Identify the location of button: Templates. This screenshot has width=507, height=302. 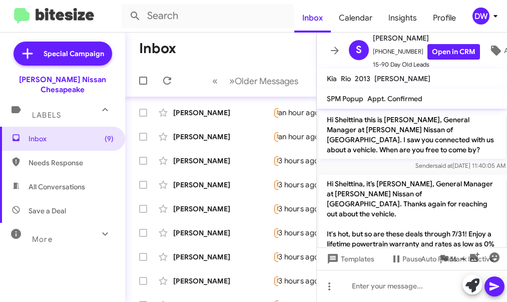
(349, 259).